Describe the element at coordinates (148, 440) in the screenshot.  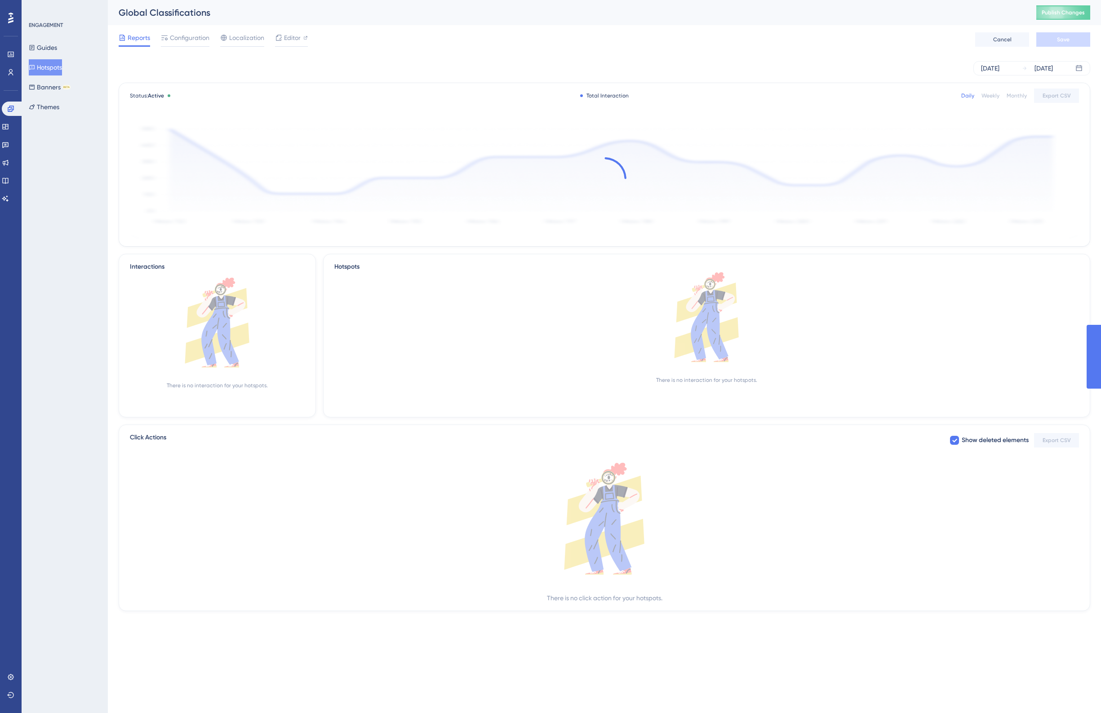
I see `span: Click Actions` at that location.